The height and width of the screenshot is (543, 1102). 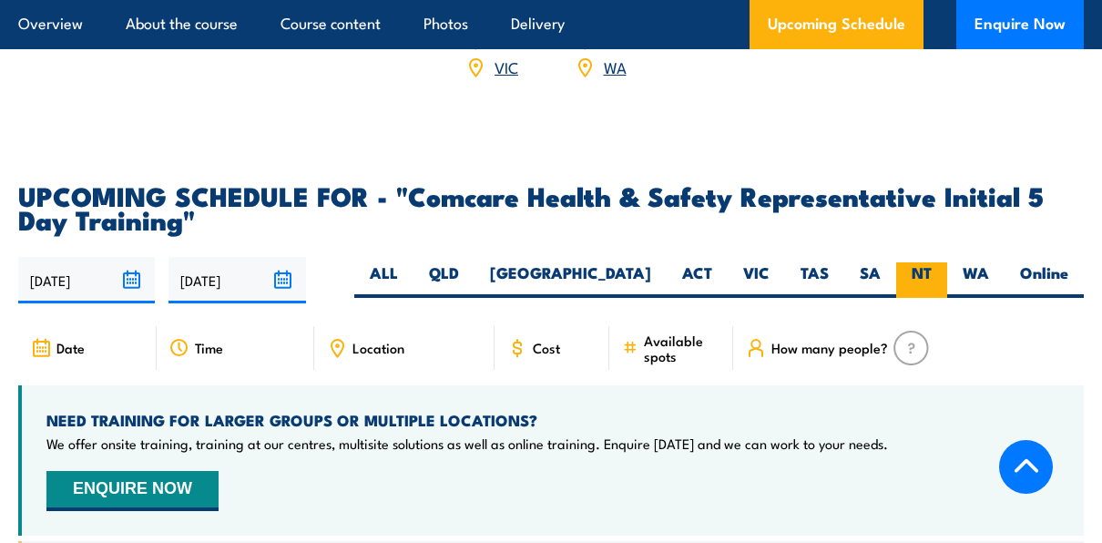 What do you see at coordinates (378, 347) in the screenshot?
I see `span: Location` at bounding box center [378, 347].